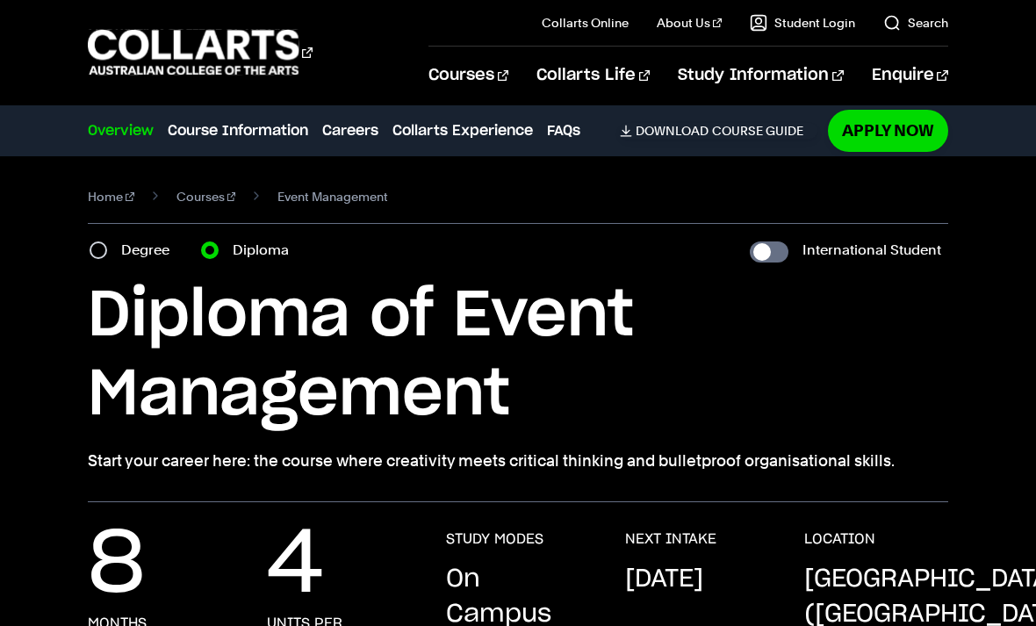  I want to click on span: Download, so click(672, 131).